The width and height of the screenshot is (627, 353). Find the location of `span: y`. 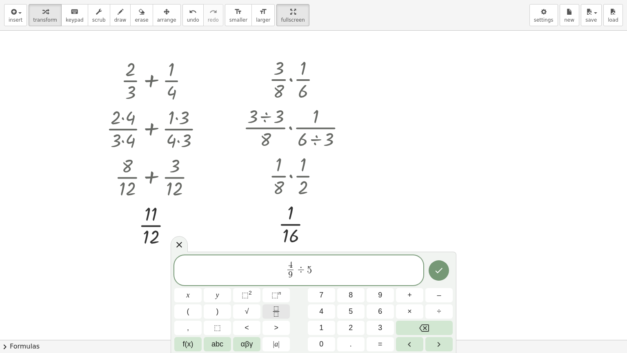

span: y is located at coordinates (218, 295).